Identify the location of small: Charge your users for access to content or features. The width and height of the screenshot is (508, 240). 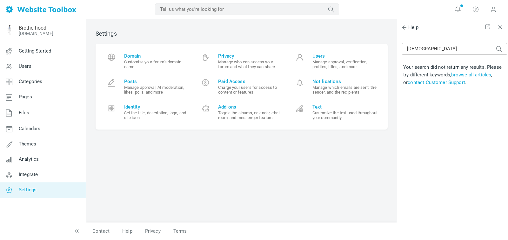
(251, 90).